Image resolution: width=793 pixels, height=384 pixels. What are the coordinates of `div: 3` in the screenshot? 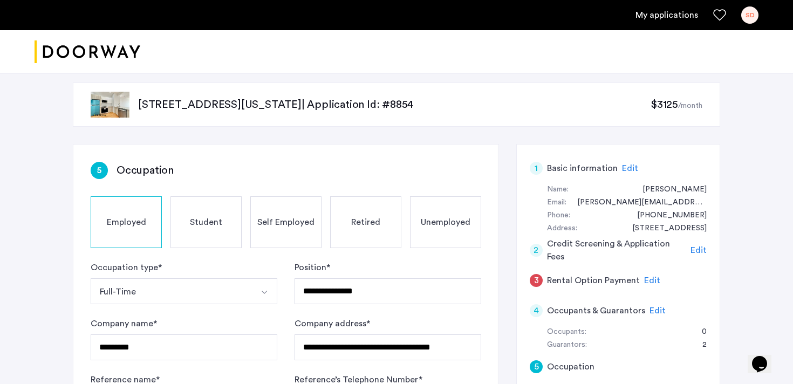 It's located at (536, 280).